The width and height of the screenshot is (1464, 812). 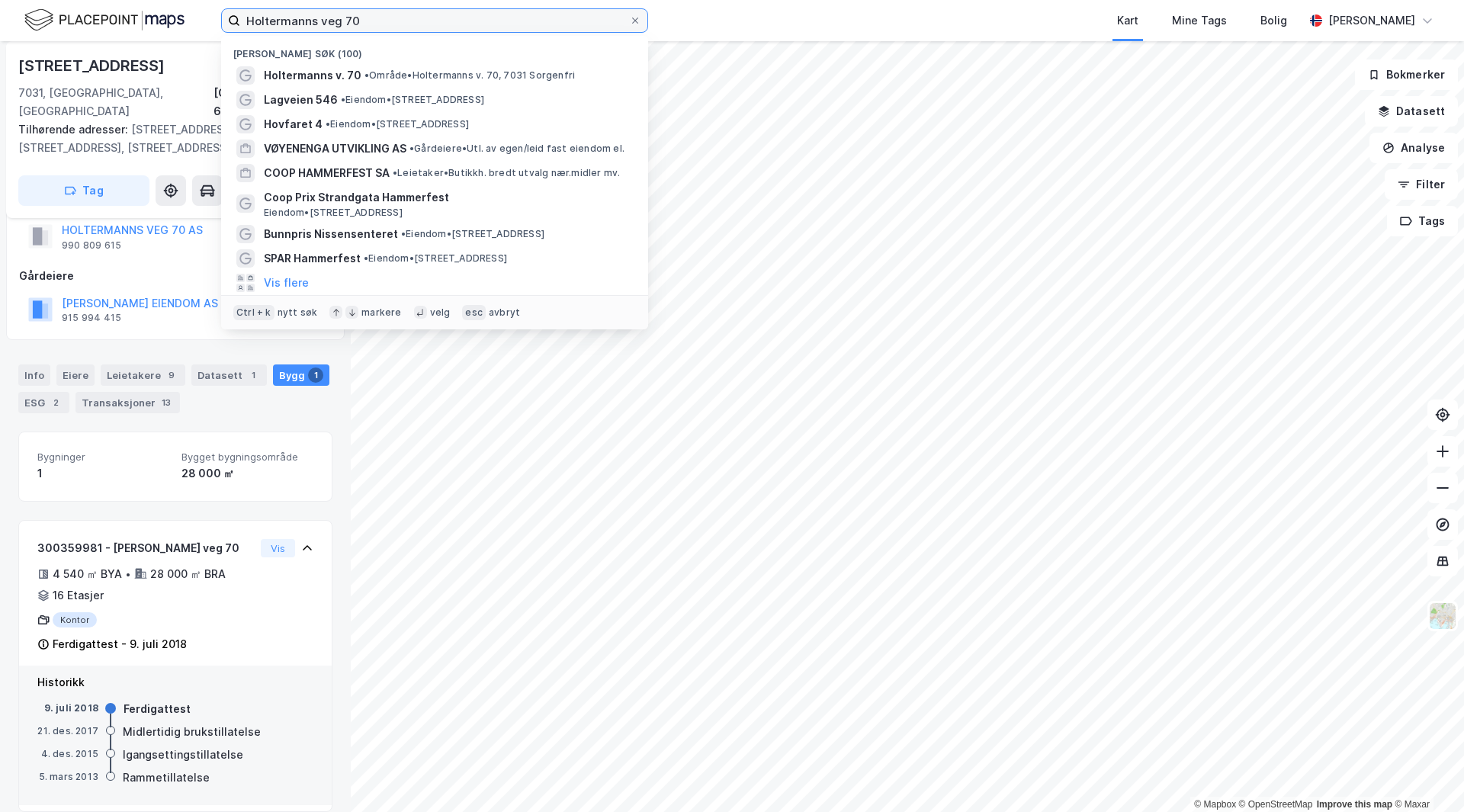 What do you see at coordinates (119, 644) in the screenshot?
I see `div: Ferdigattest - 9. juli 2018` at bounding box center [119, 644].